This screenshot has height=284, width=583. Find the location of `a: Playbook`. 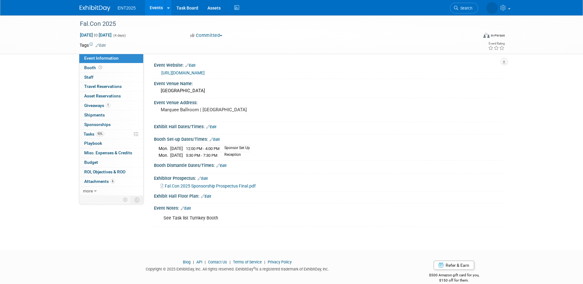

a: Playbook is located at coordinates (111, 143).